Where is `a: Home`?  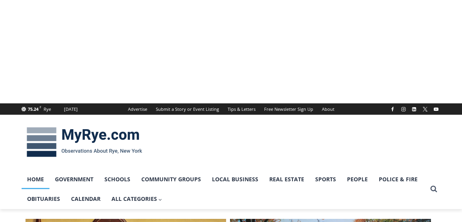
a: Home is located at coordinates (35, 180).